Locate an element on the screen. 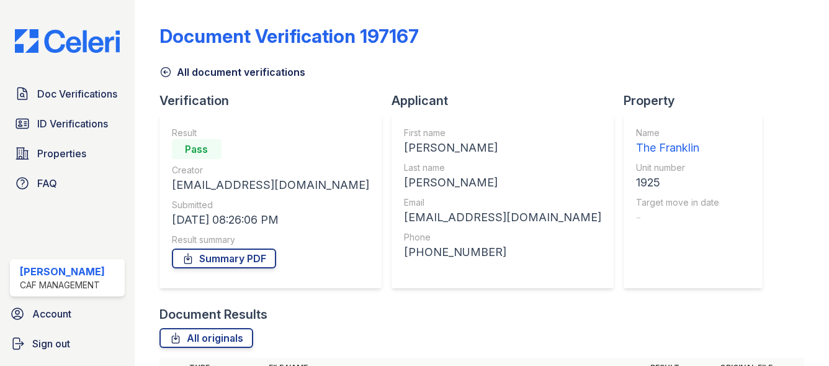  div: Phone is located at coordinates (503, 237).